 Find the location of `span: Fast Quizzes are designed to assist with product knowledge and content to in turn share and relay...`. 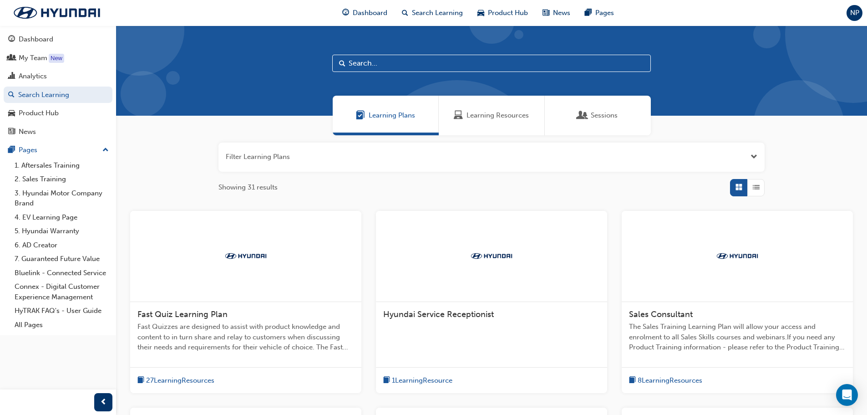

span: Fast Quizzes are designed to assist with product knowledge and content to in turn share and relay... is located at coordinates (246, 337).